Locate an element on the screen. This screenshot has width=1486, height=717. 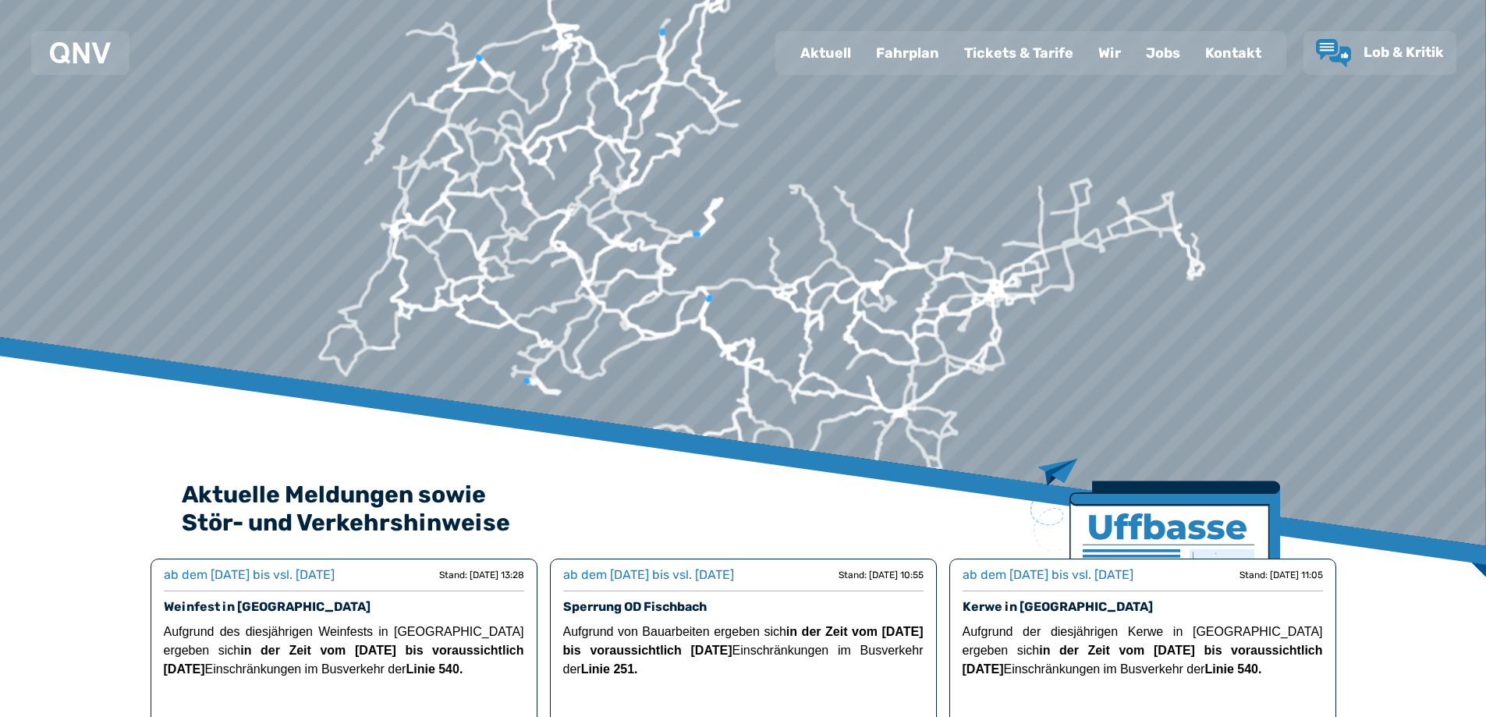
a: Jobs is located at coordinates (1163, 53).